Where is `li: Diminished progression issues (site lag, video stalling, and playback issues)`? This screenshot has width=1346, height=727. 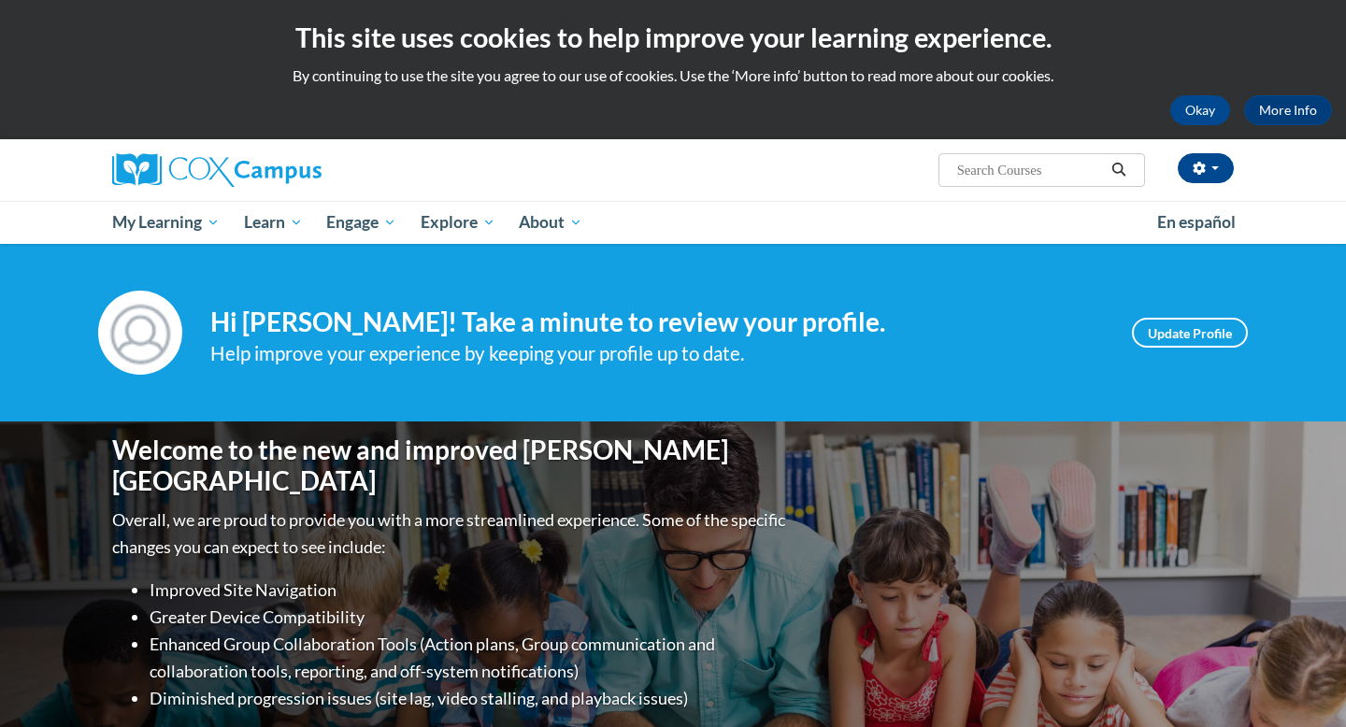 li: Diminished progression issues (site lag, video stalling, and playback issues) is located at coordinates (469, 698).